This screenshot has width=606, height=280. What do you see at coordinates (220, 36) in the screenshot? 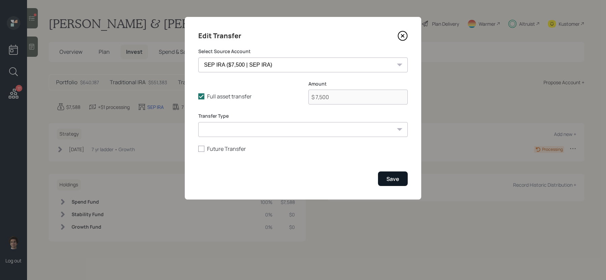
I see `h4: Edit Transfer` at bounding box center [220, 36].